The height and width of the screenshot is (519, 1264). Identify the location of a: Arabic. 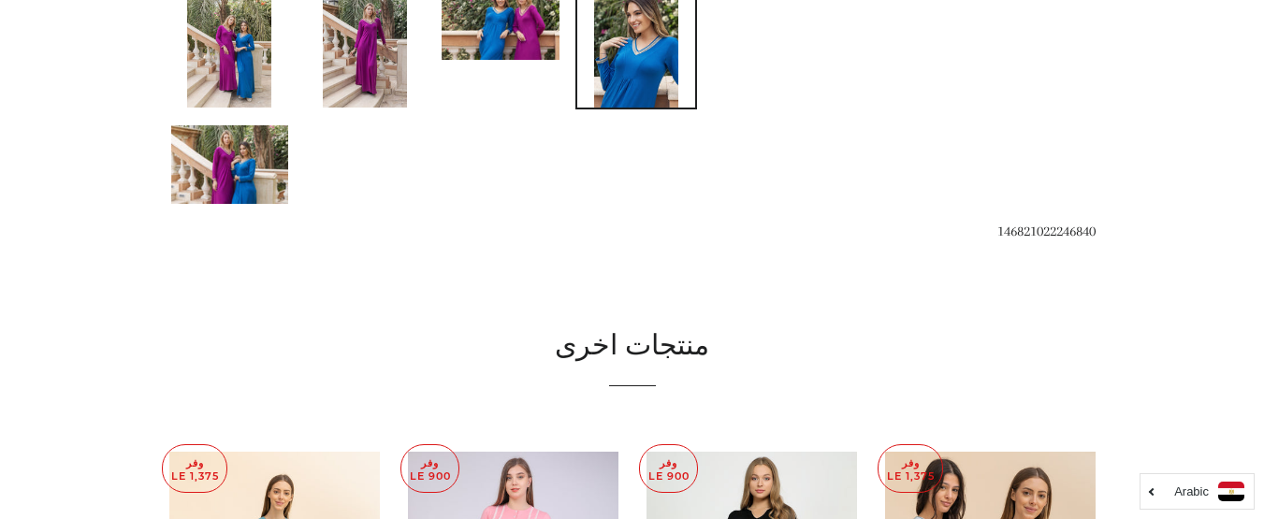
(1196, 491).